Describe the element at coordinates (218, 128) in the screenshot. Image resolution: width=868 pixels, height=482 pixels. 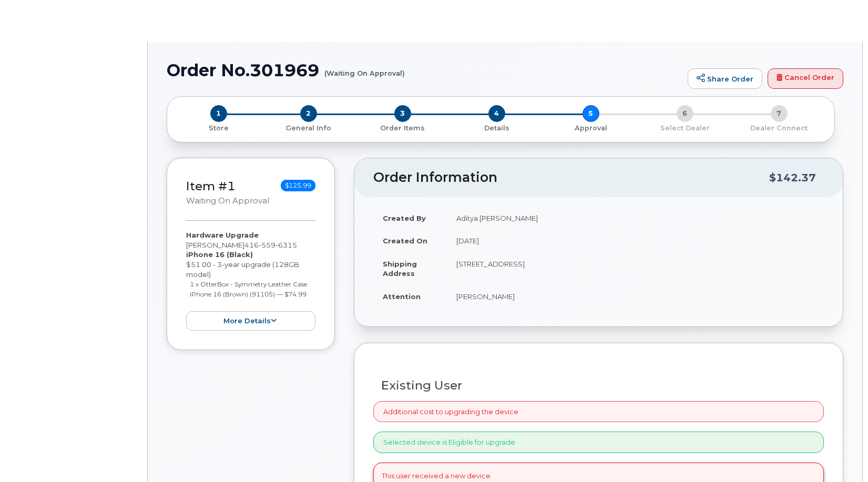
I see `p: Store` at that location.